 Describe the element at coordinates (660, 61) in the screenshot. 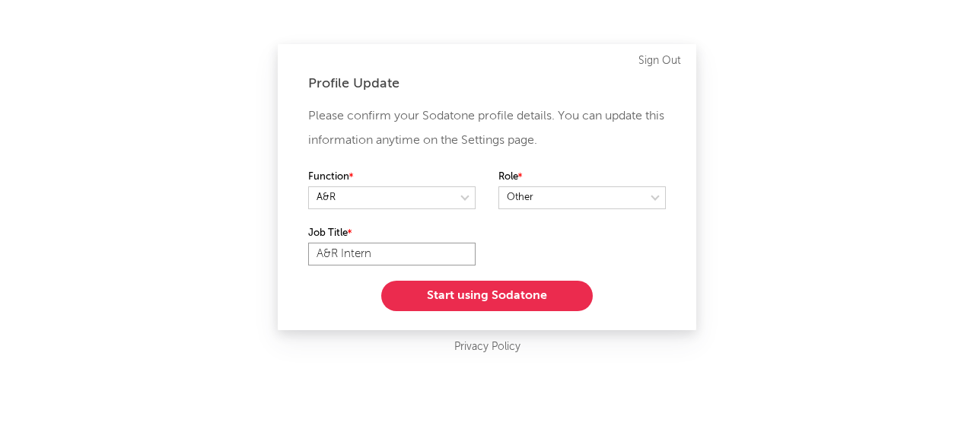

I see `a: Sign Out` at that location.